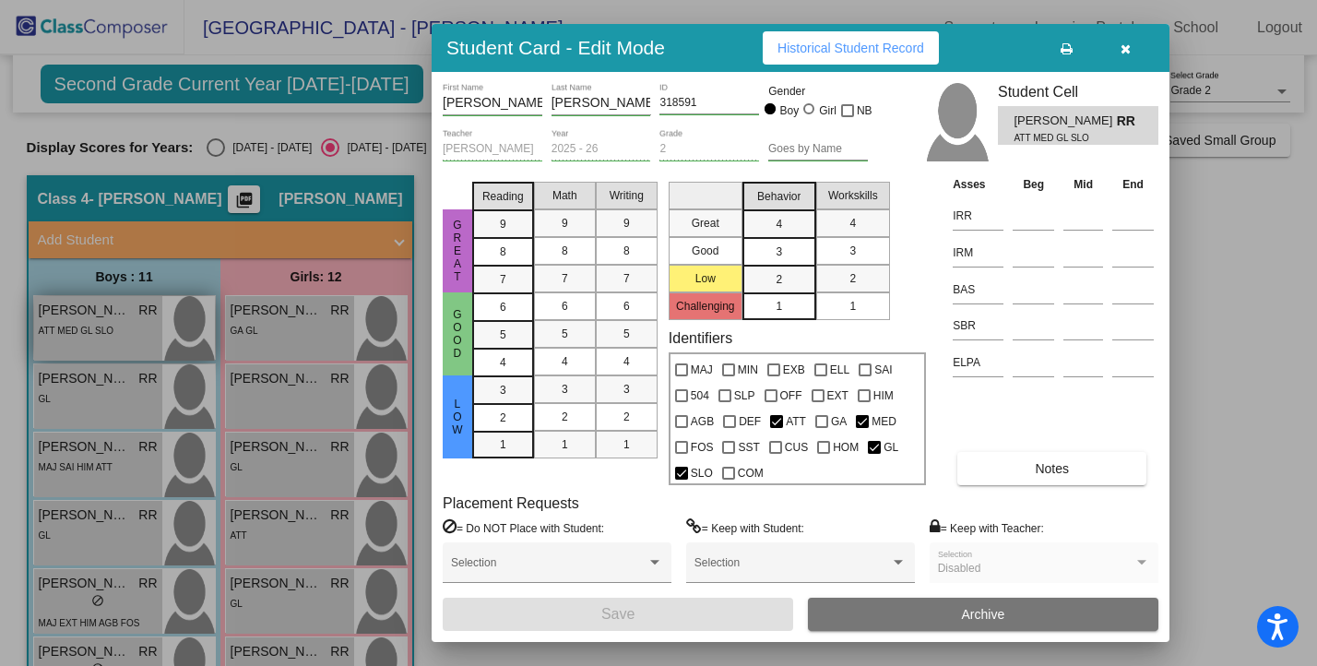 The width and height of the screenshot is (1317, 666). I want to click on span: Behavior, so click(778, 196).